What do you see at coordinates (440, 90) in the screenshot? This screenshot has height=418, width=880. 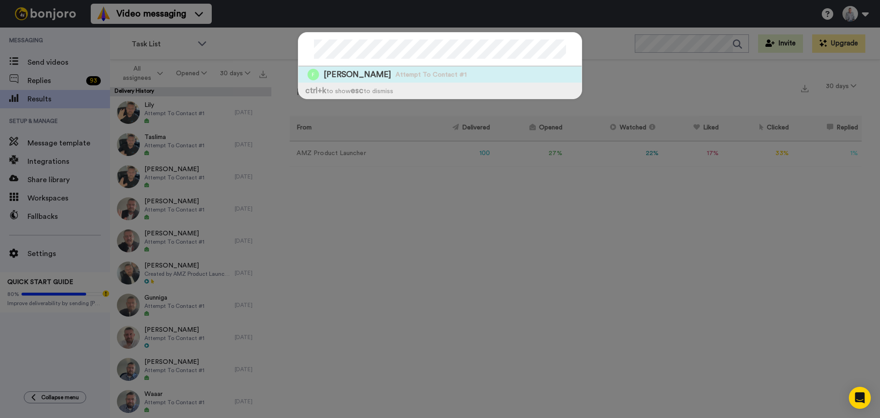 I see `div: to show to dismiss` at bounding box center [440, 90].